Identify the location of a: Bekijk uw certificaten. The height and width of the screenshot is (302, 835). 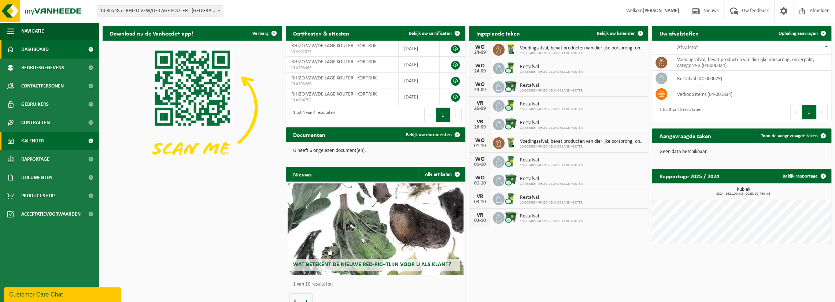
(434, 33).